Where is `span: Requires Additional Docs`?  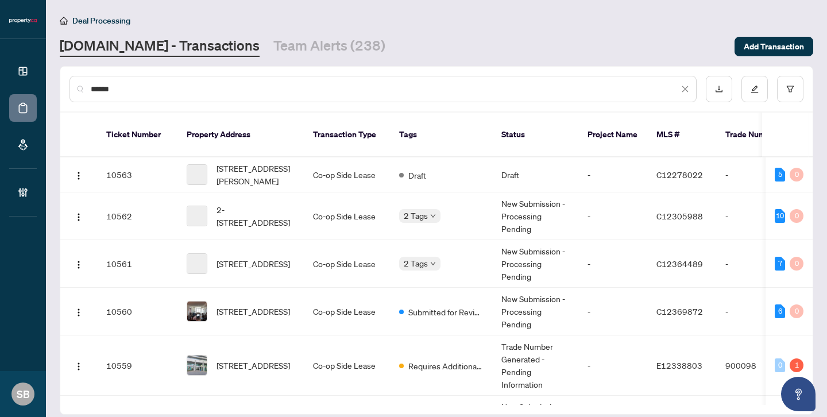
span: Requires Additional Docs is located at coordinates (446, 366).